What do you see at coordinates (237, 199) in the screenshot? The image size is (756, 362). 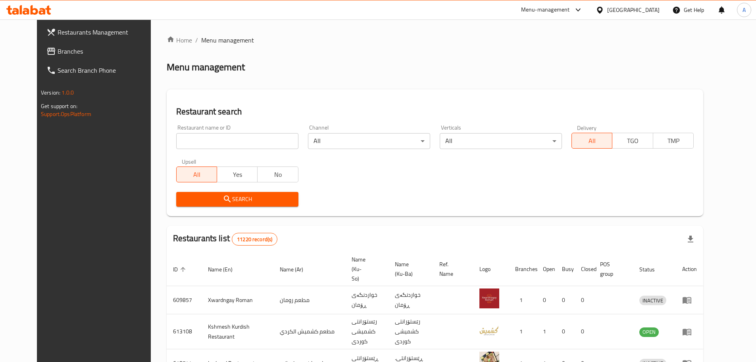 I see `button: Search` at bounding box center [237, 199].